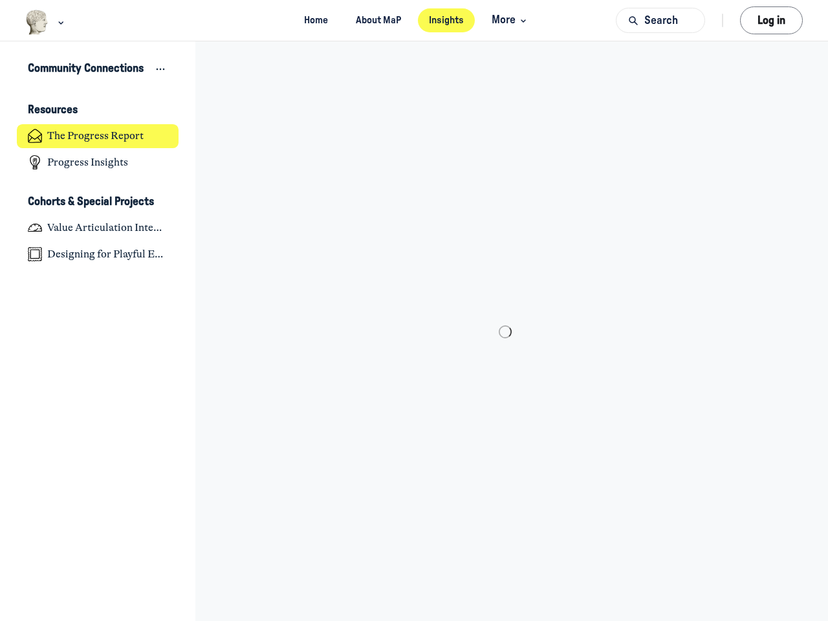 This screenshot has width=828, height=621. I want to click on button: View space group options, so click(161, 69).